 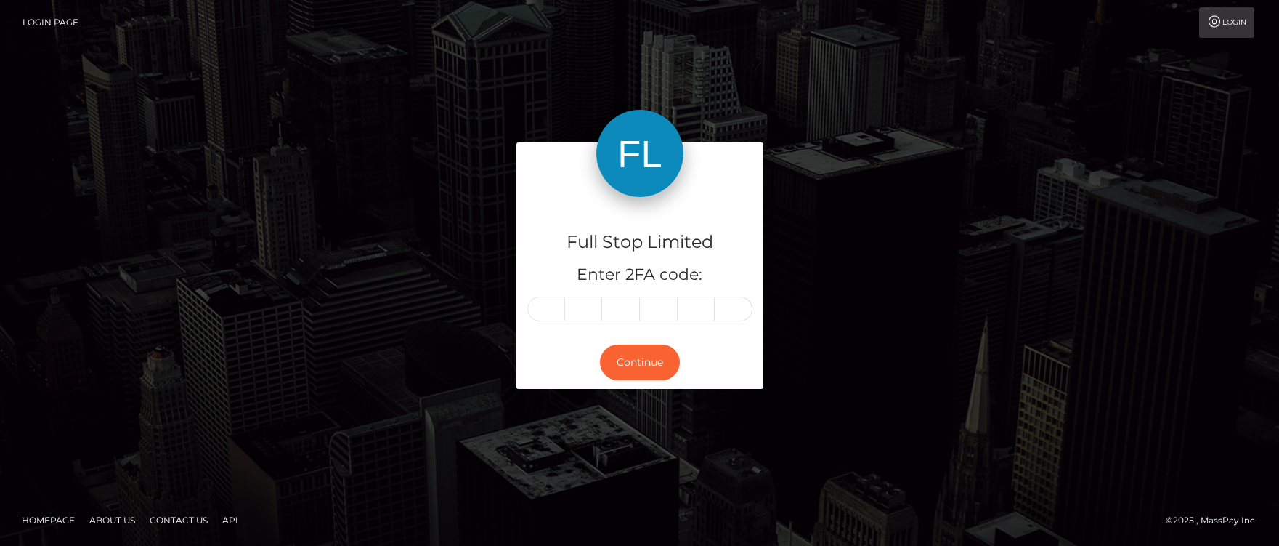 I want to click on a: Homepage, so click(x=48, y=519).